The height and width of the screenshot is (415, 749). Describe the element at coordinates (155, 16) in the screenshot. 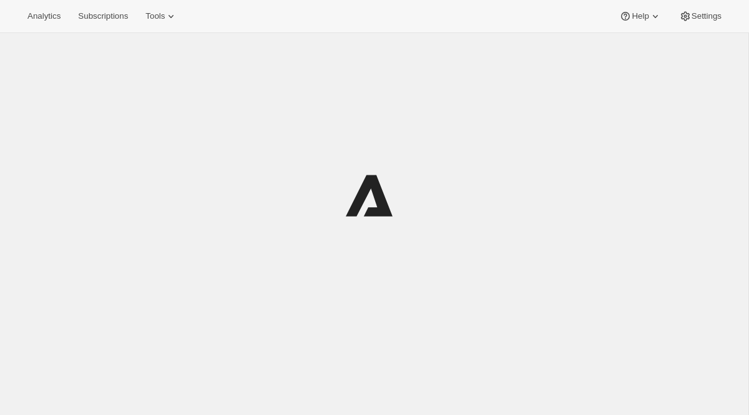

I see `span: Tools` at that location.